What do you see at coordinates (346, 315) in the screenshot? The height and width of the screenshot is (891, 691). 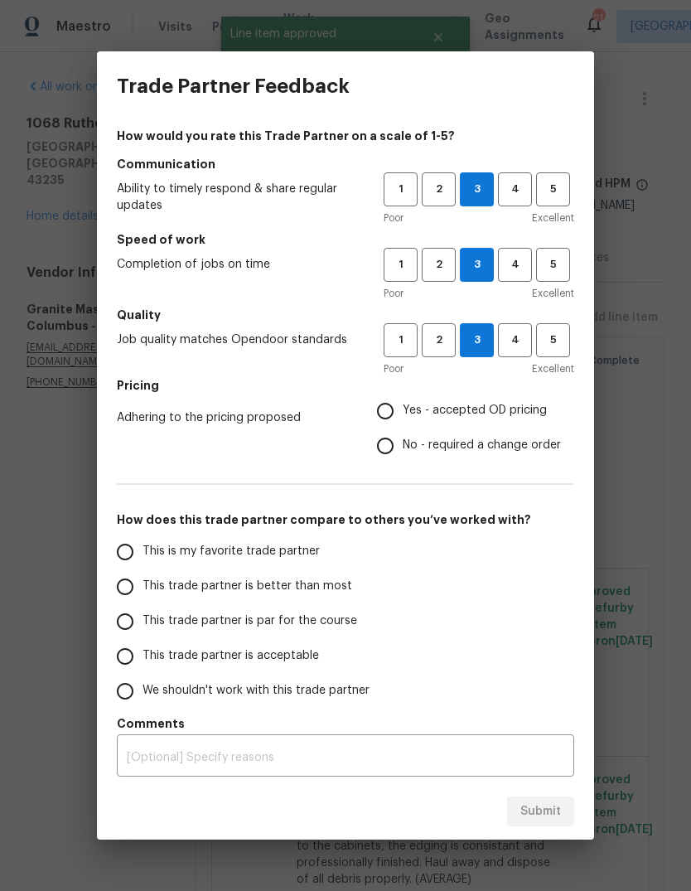 I see `h5: Quality` at bounding box center [346, 315].